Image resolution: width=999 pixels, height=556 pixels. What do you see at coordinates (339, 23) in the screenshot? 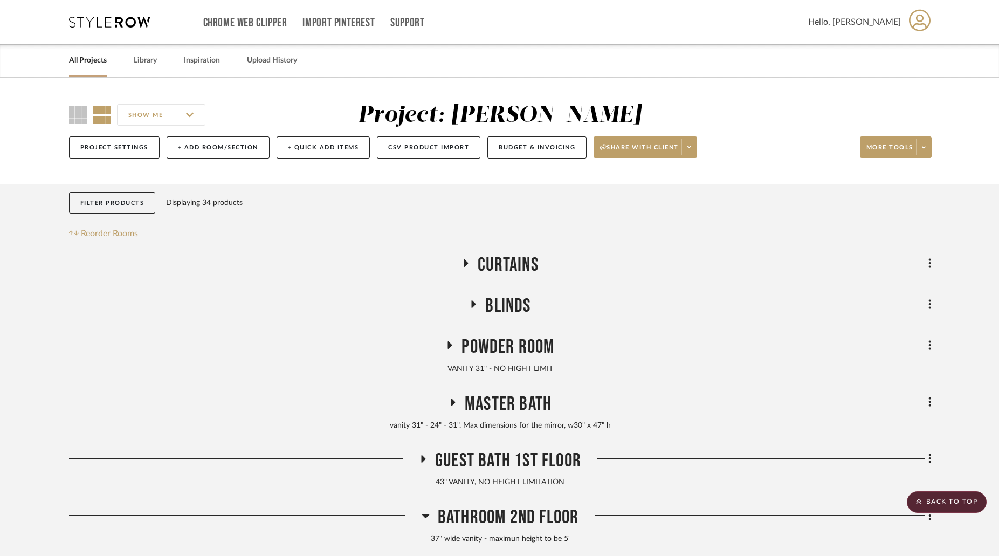
I see `a: Import Pinterest` at bounding box center [339, 23].